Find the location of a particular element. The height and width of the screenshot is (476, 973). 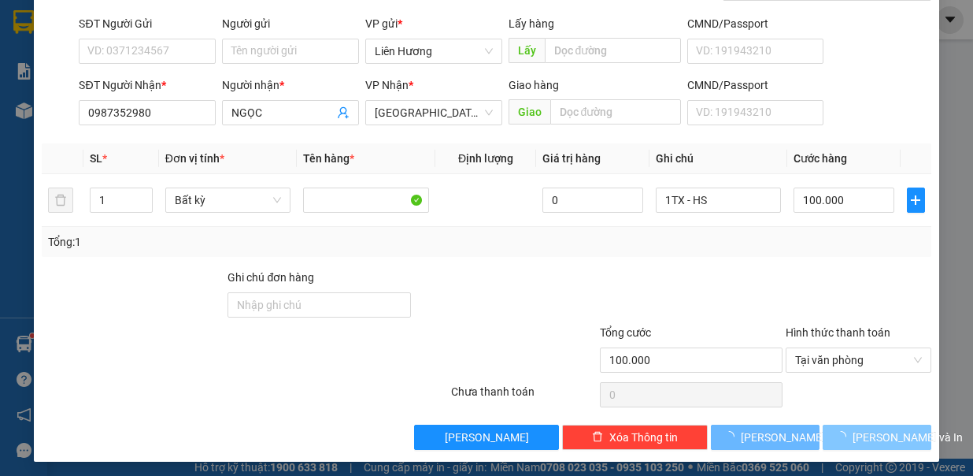

span: Định lượng is located at coordinates (486, 158).